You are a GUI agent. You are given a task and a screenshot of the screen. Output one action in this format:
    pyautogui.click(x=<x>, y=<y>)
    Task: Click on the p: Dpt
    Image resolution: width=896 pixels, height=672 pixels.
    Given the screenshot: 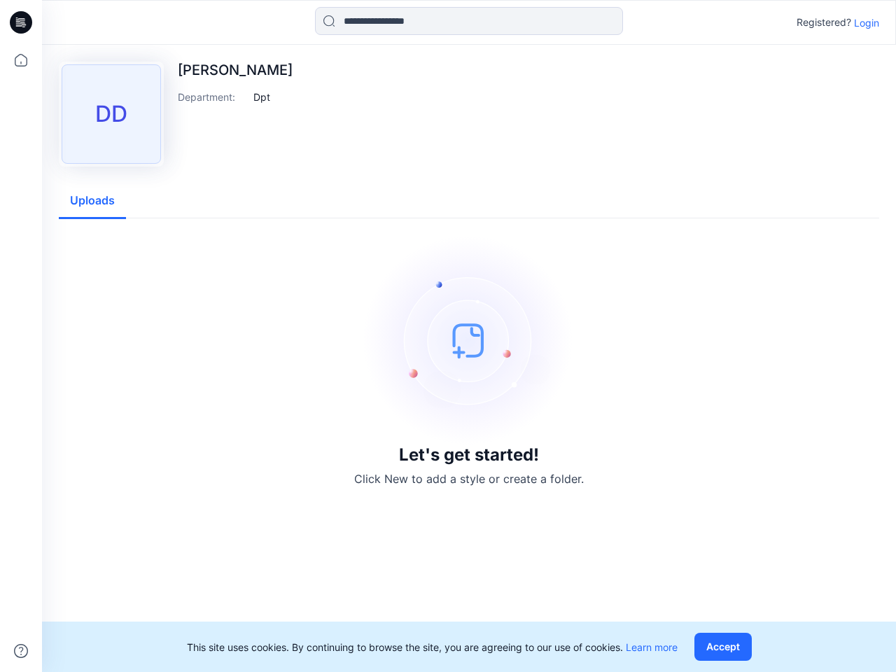 What is the action you would take?
    pyautogui.click(x=262, y=97)
    